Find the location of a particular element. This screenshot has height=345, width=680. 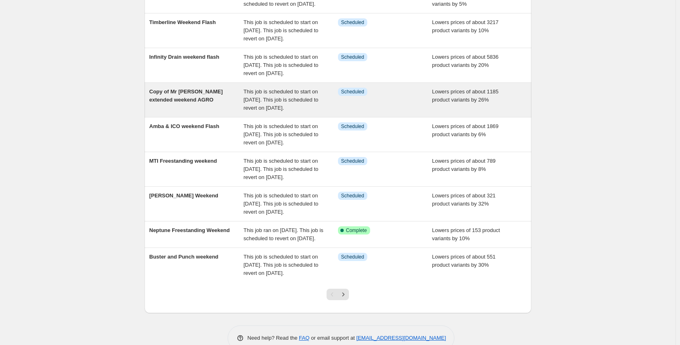

span: Lowers prices of about 1185 product variants by 26% is located at coordinates (465, 95).